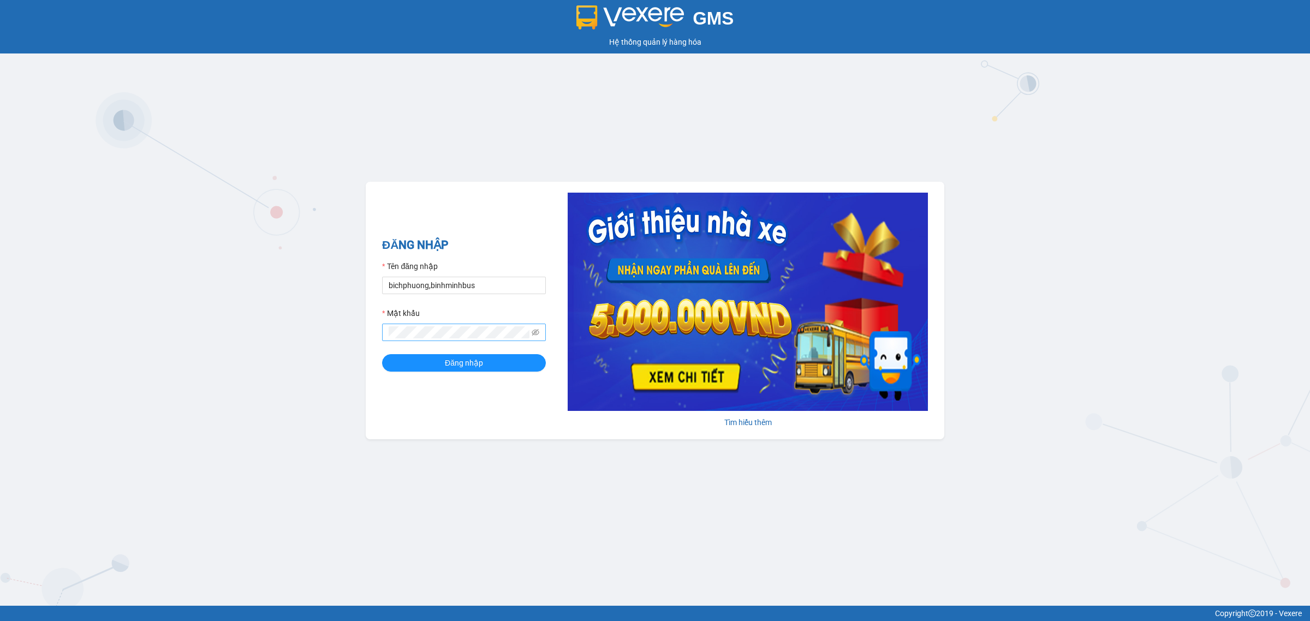  I want to click on span: Đăng nhập, so click(464, 363).